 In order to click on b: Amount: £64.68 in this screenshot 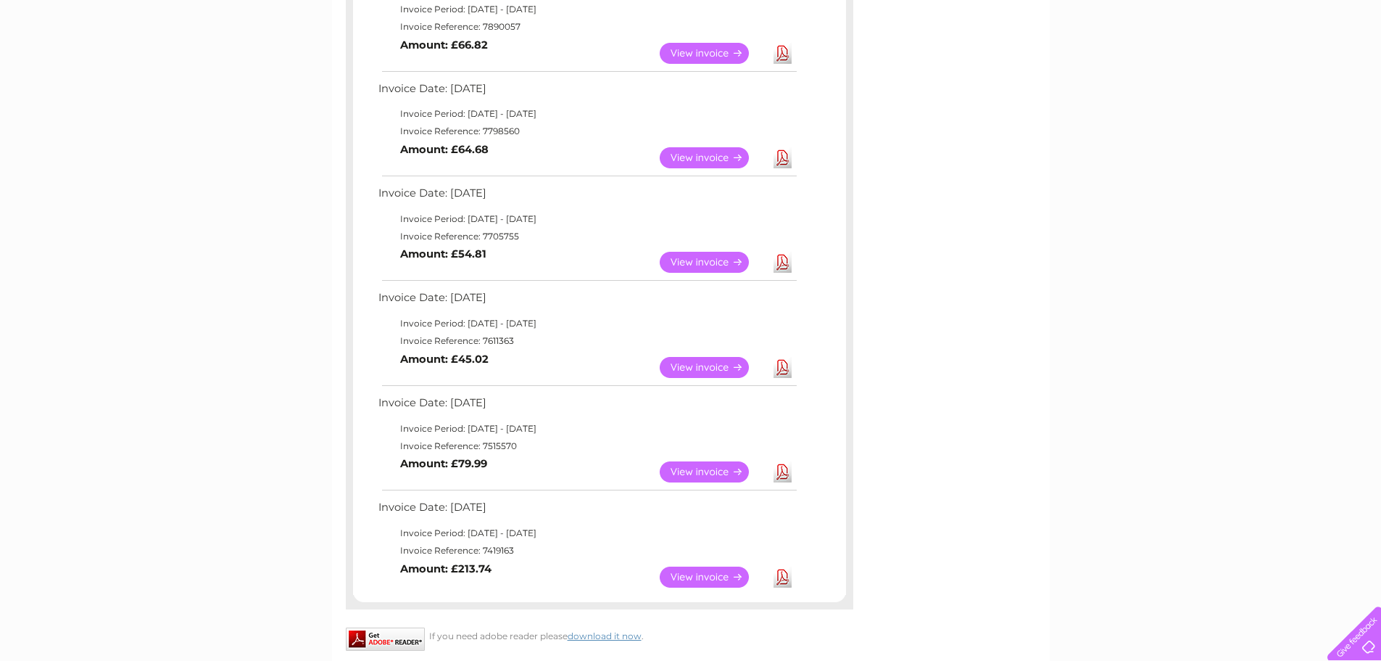, I will do `click(445, 149)`.